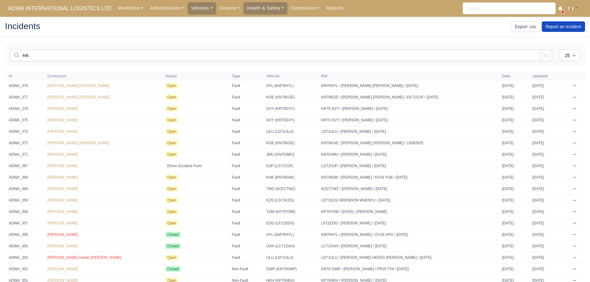 This screenshot has height=282, width=590. Describe the element at coordinates (24, 120) in the screenshot. I see `td: ADWA_375` at that location.